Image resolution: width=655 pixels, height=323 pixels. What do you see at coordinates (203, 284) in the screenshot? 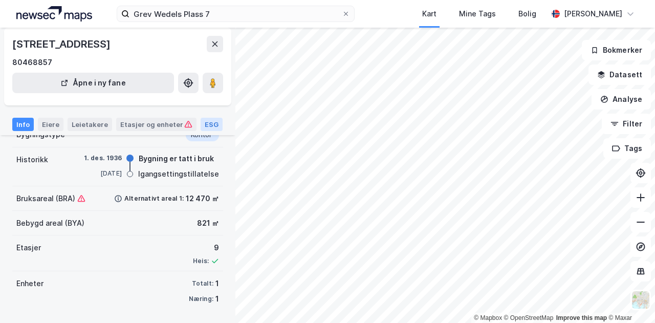
I see `div: Totalt:` at bounding box center [203, 284].